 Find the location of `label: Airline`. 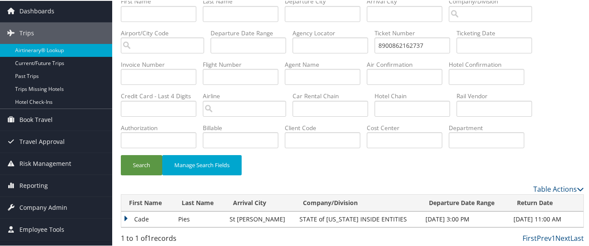

label: Airline is located at coordinates (248, 95).